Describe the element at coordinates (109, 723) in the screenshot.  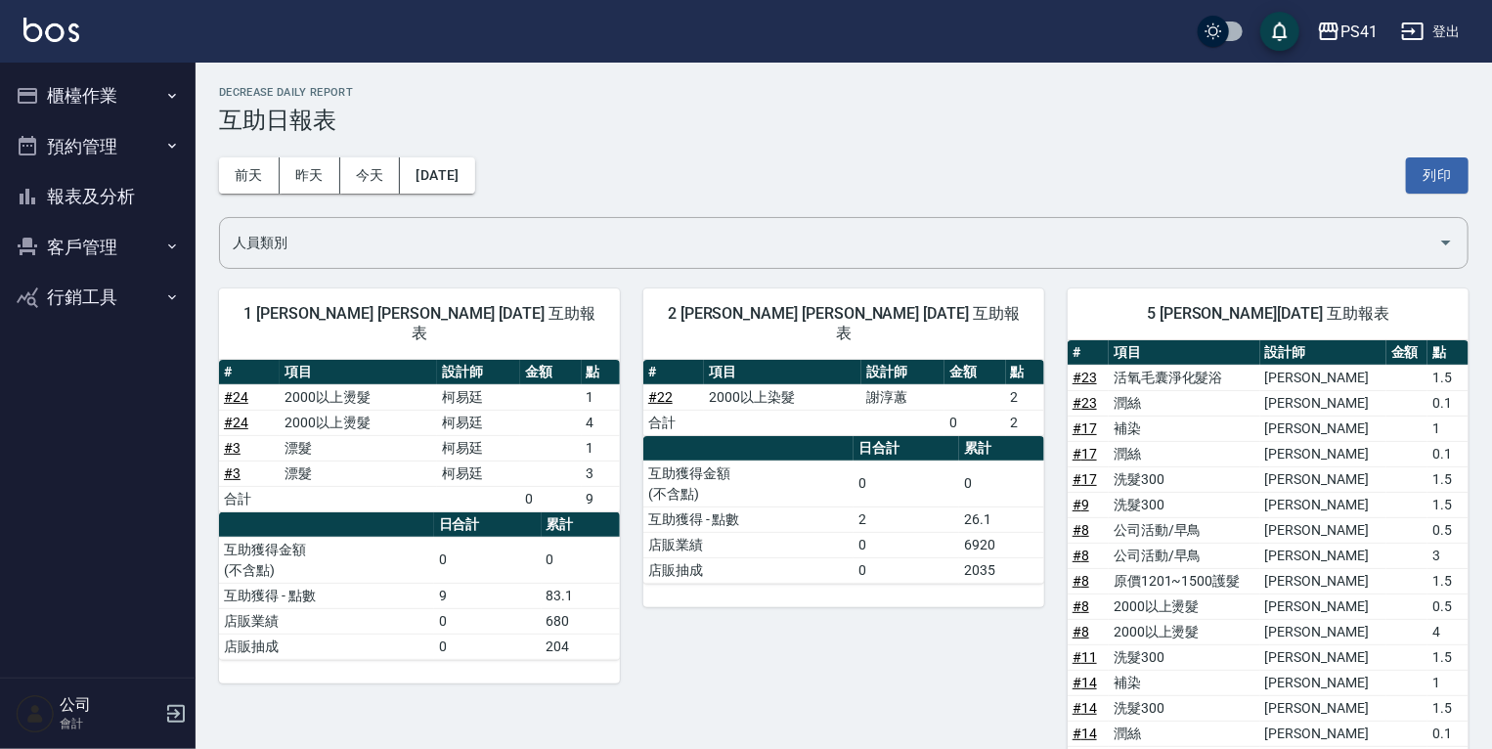
I see `p: 會計` at that location.